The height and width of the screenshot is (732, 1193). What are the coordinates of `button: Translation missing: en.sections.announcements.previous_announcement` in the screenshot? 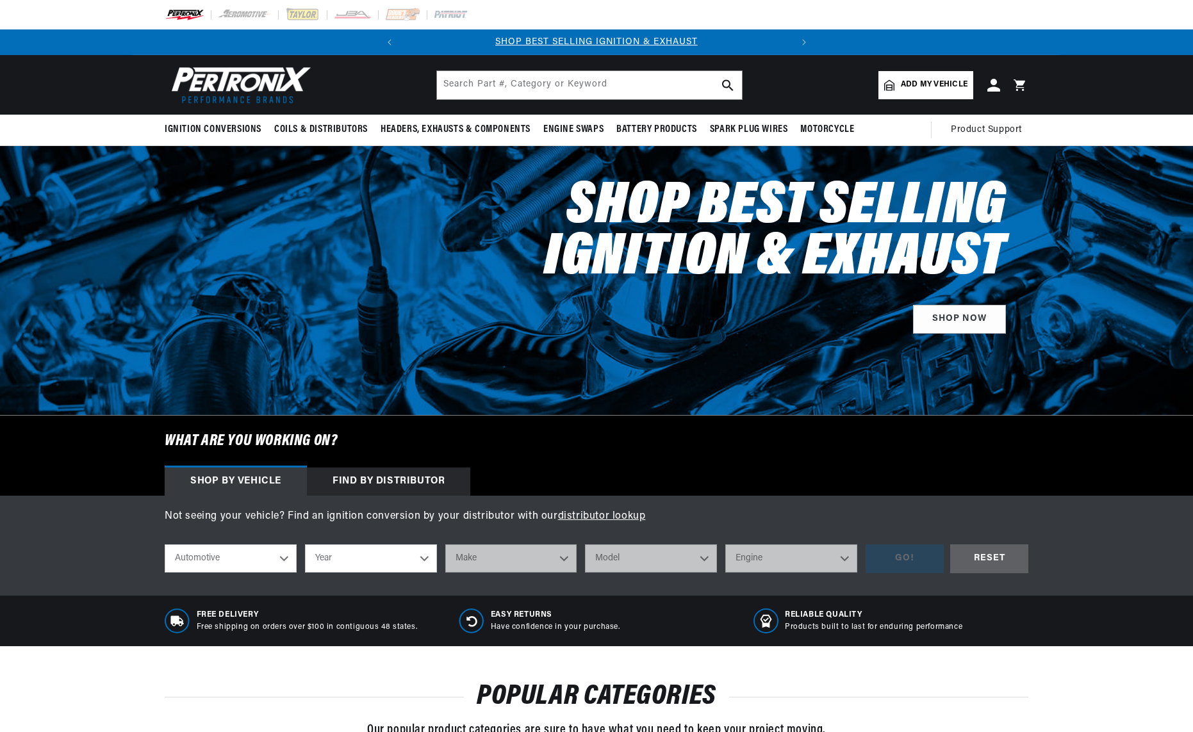 It's located at (389, 42).